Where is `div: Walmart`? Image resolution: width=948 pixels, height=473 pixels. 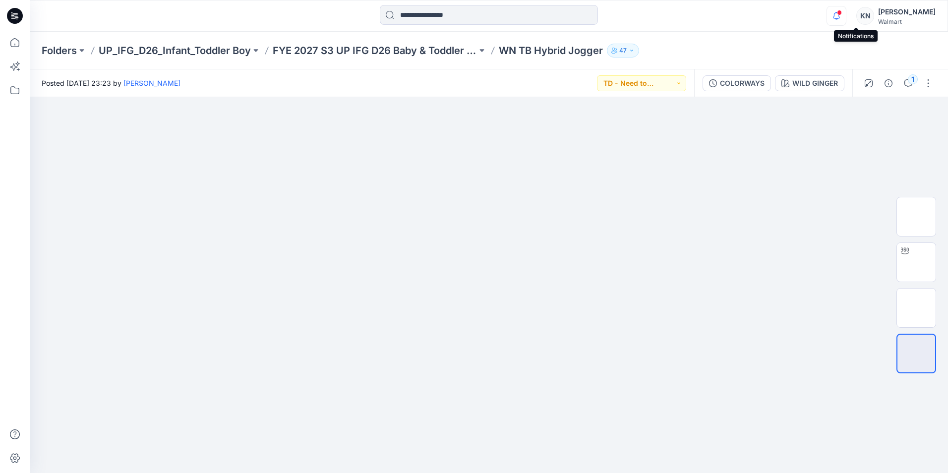
div: Walmart is located at coordinates (907, 21).